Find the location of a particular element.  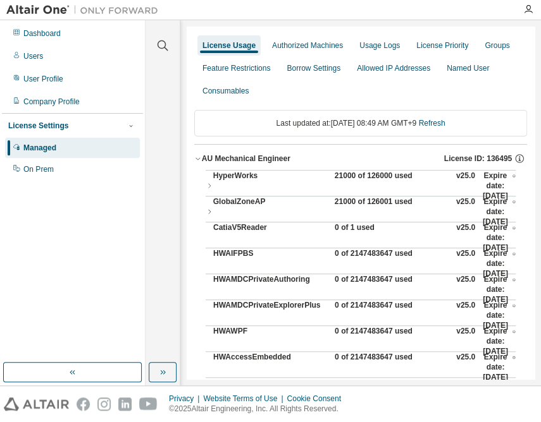

div: License Priority is located at coordinates (442, 46).